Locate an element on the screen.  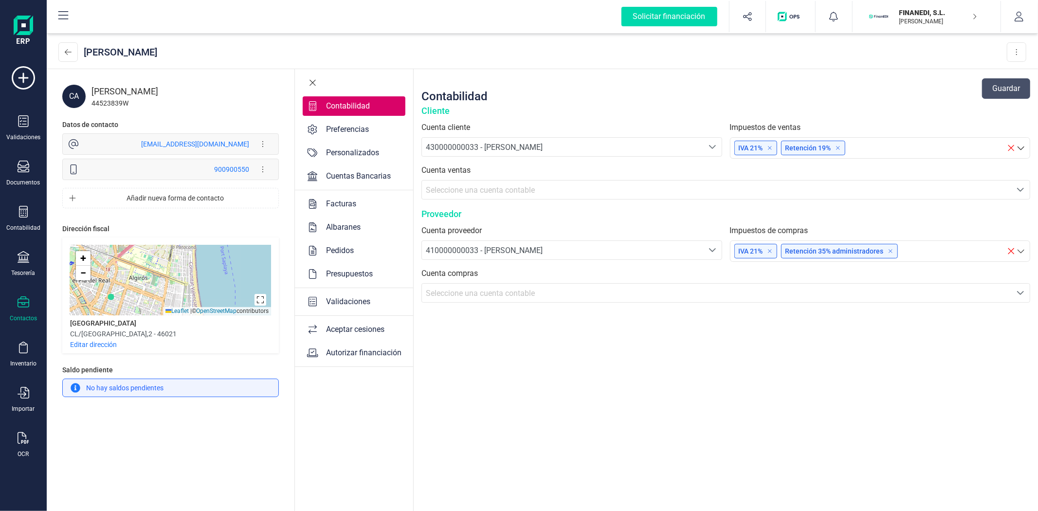
div: Aceptar cesiones is located at coordinates (355, 329).